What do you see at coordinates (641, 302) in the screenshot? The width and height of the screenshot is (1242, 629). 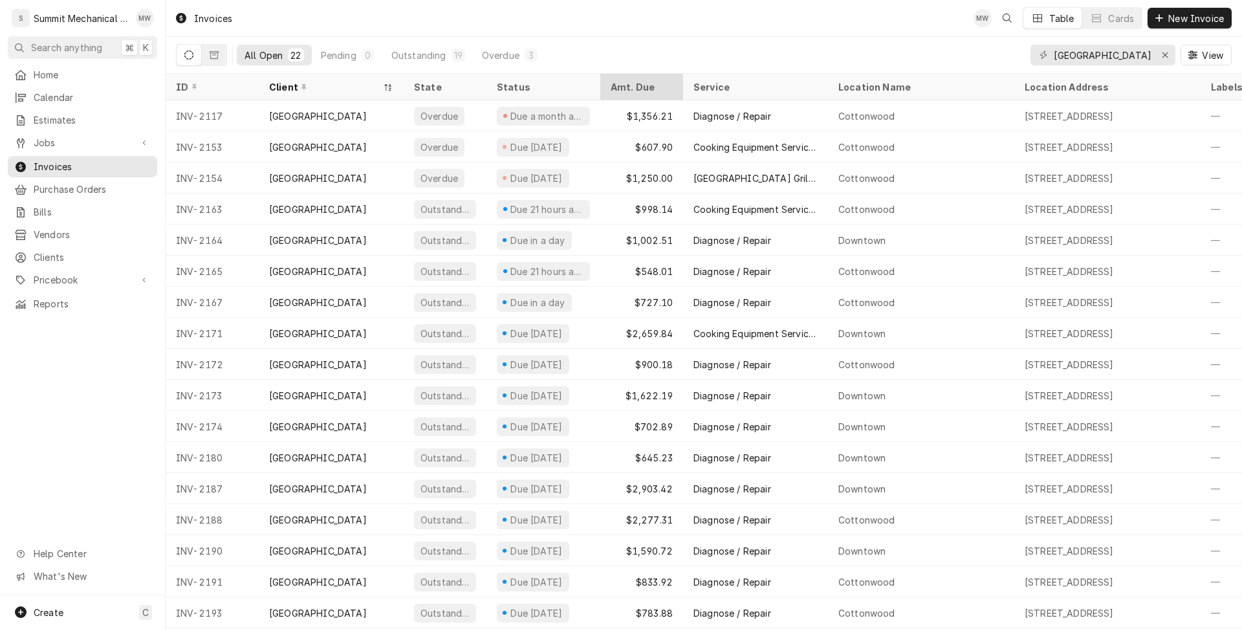 I see `div: $727.10` at bounding box center [641, 302].